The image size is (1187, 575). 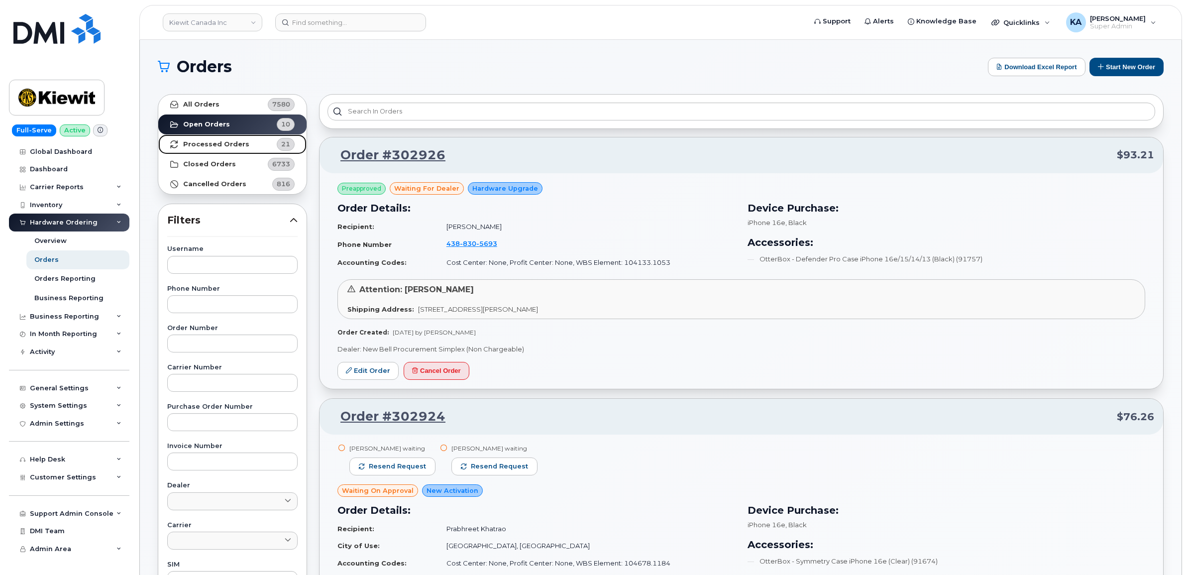 What do you see at coordinates (1135, 155) in the screenshot?
I see `span: $93.21` at bounding box center [1135, 155].